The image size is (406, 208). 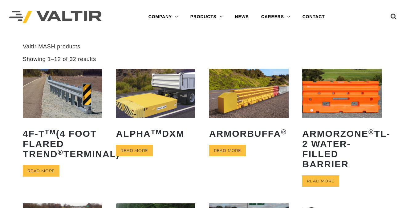 What do you see at coordinates (242, 17) in the screenshot?
I see `a: NEWS` at bounding box center [242, 17].